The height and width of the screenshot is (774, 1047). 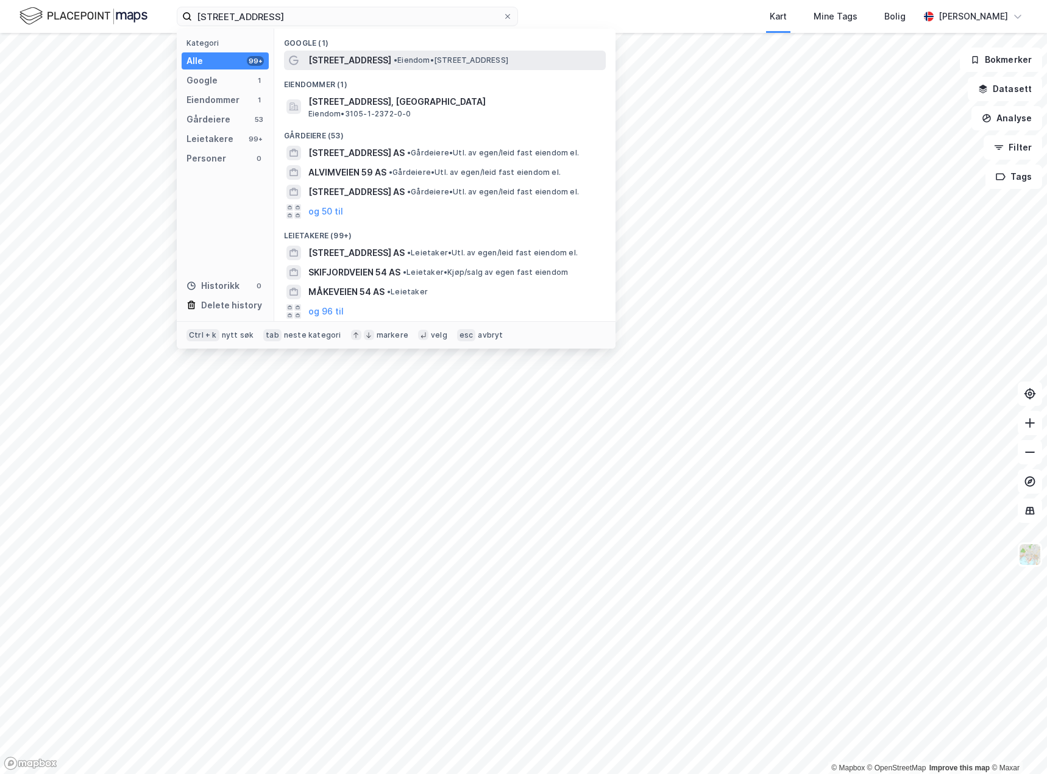 I want to click on div: Ctrl + k, so click(x=203, y=335).